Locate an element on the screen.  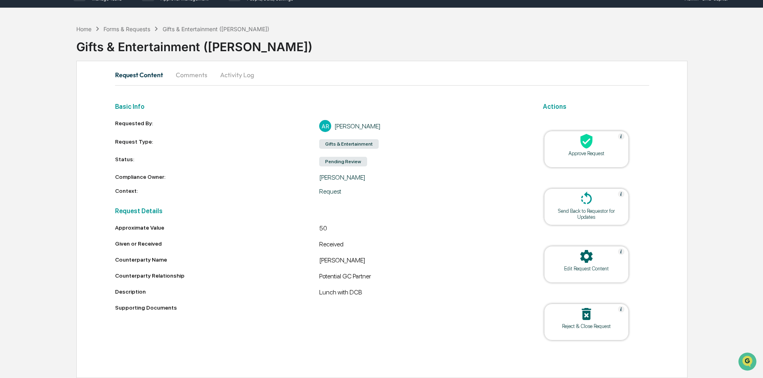
h2: Request Details is located at coordinates (319, 211).